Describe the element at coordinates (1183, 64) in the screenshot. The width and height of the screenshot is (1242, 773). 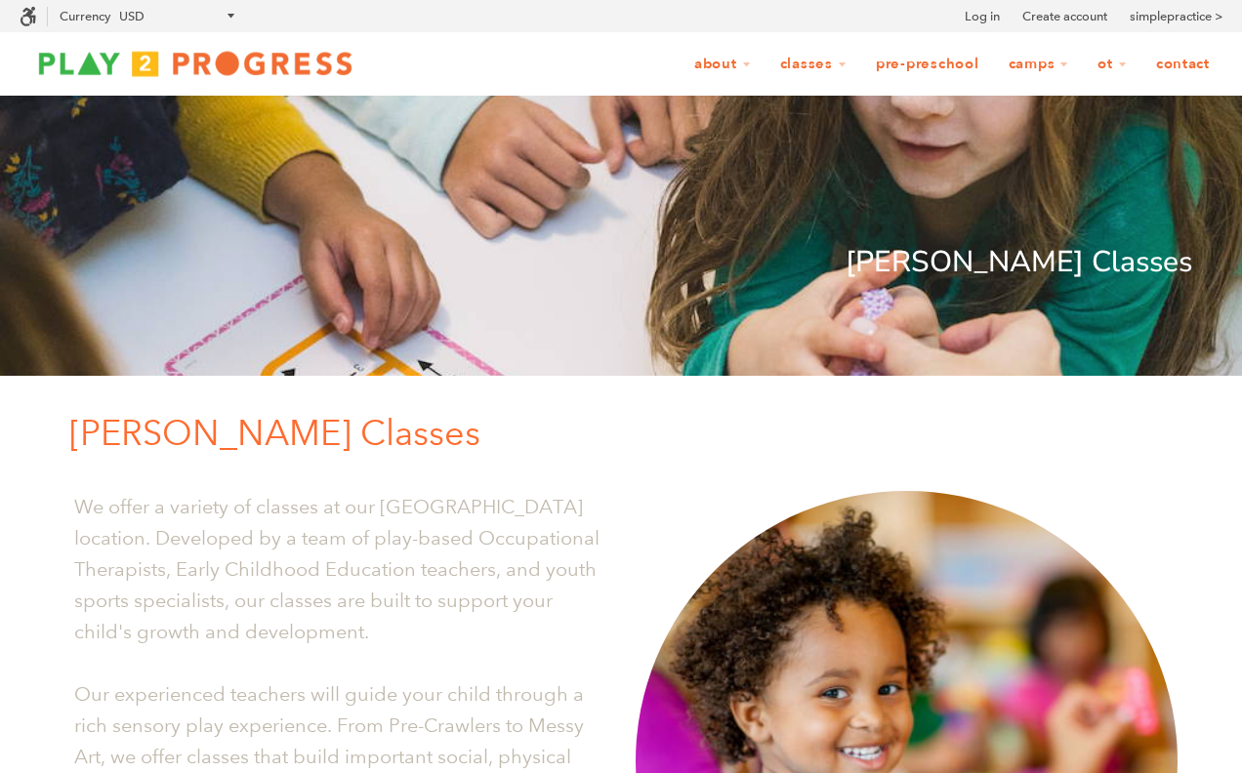
I see `a: Contact` at that location.